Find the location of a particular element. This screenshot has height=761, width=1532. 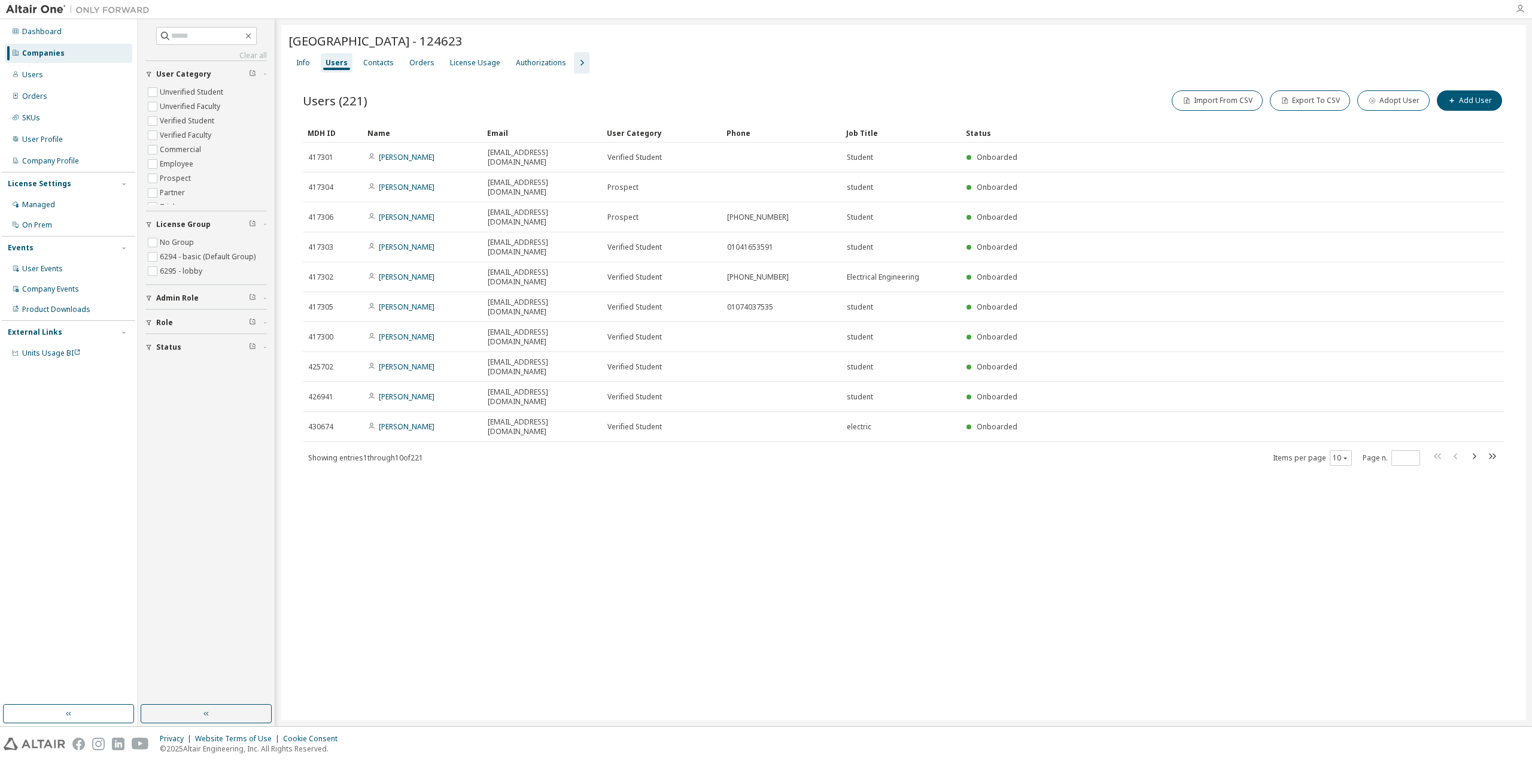

img: instagram.svg is located at coordinates (98, 743).